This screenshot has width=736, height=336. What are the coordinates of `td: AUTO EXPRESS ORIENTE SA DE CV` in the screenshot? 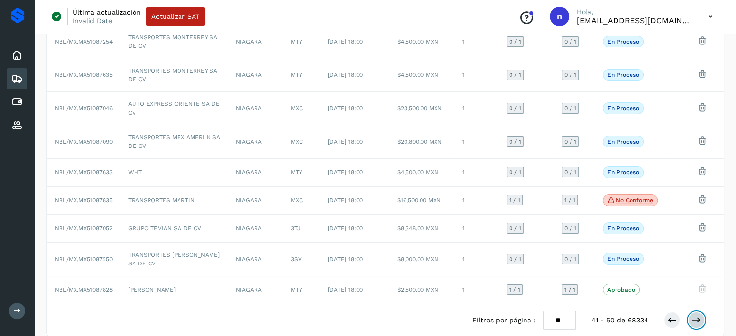 It's located at (174, 108).